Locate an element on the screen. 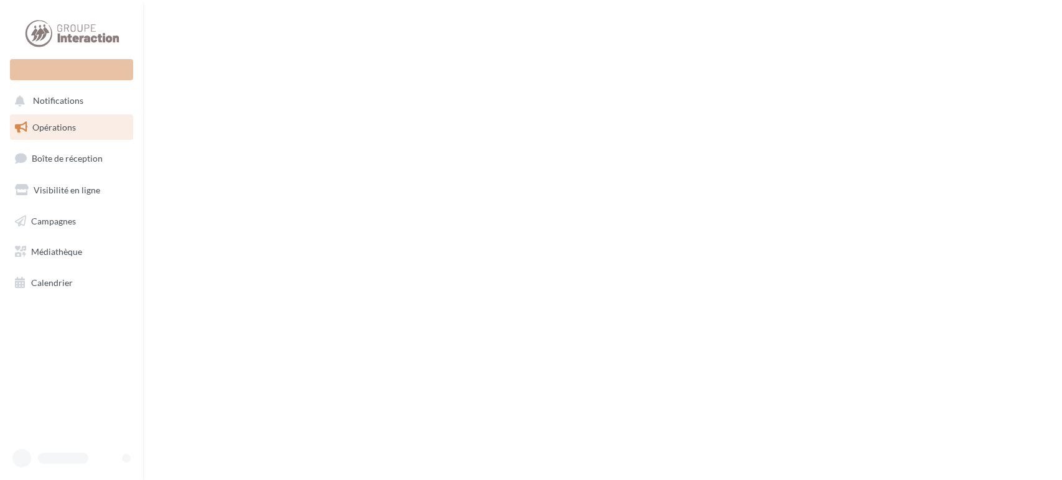  a: Médiathèque is located at coordinates (72, 252).